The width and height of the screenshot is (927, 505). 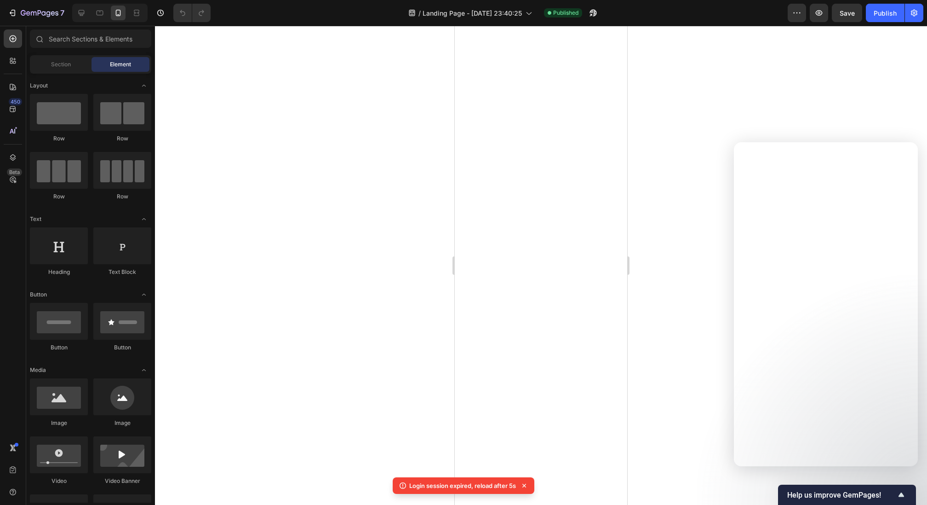 What do you see at coordinates (842, 495) in the screenshot?
I see `span: Help us improve GemPages!` at bounding box center [842, 495].